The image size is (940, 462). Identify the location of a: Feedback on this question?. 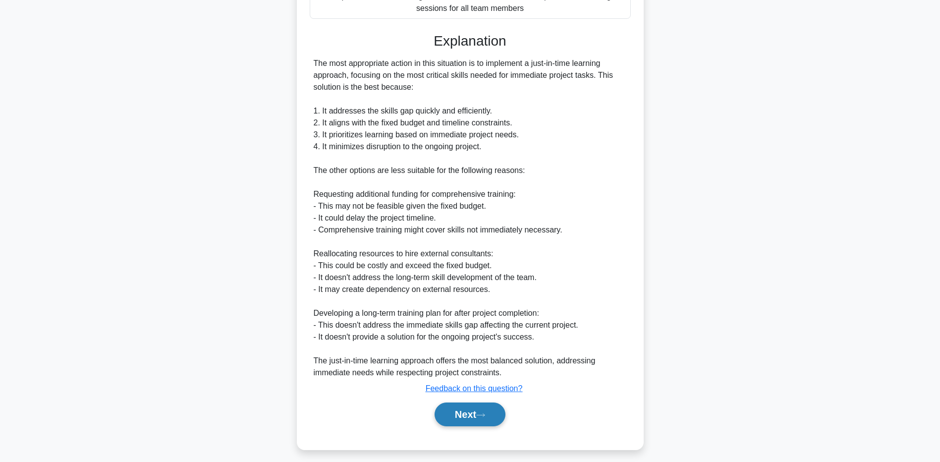
(474, 388).